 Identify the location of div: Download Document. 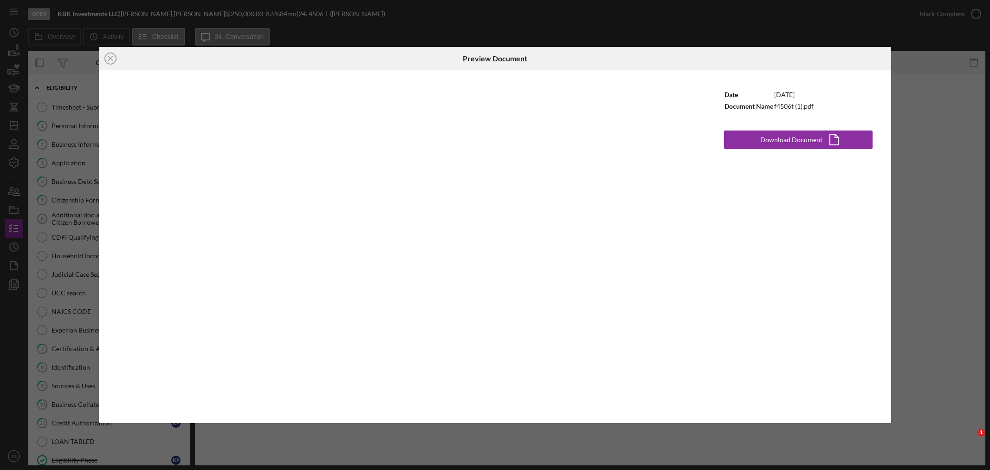
(792, 140).